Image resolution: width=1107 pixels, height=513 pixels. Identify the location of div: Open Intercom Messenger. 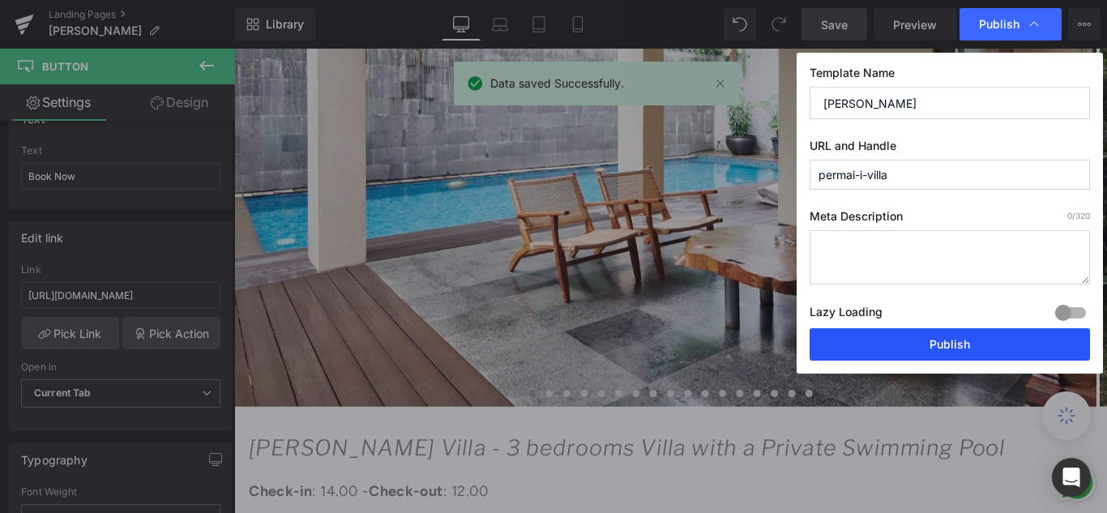
(1071, 477).